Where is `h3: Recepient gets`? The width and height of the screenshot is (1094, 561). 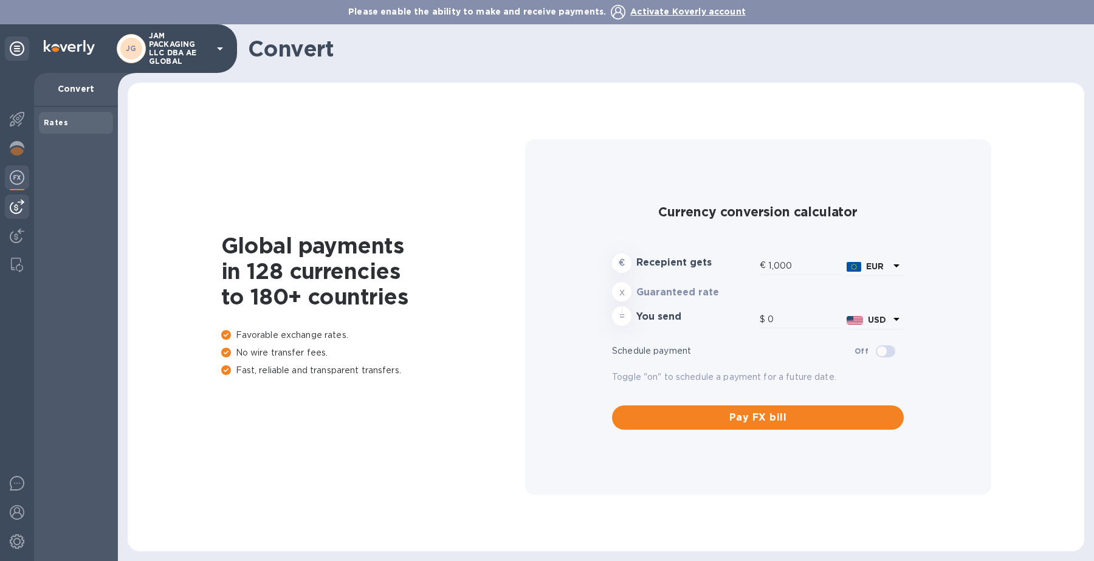 h3: Recepient gets is located at coordinates (695, 263).